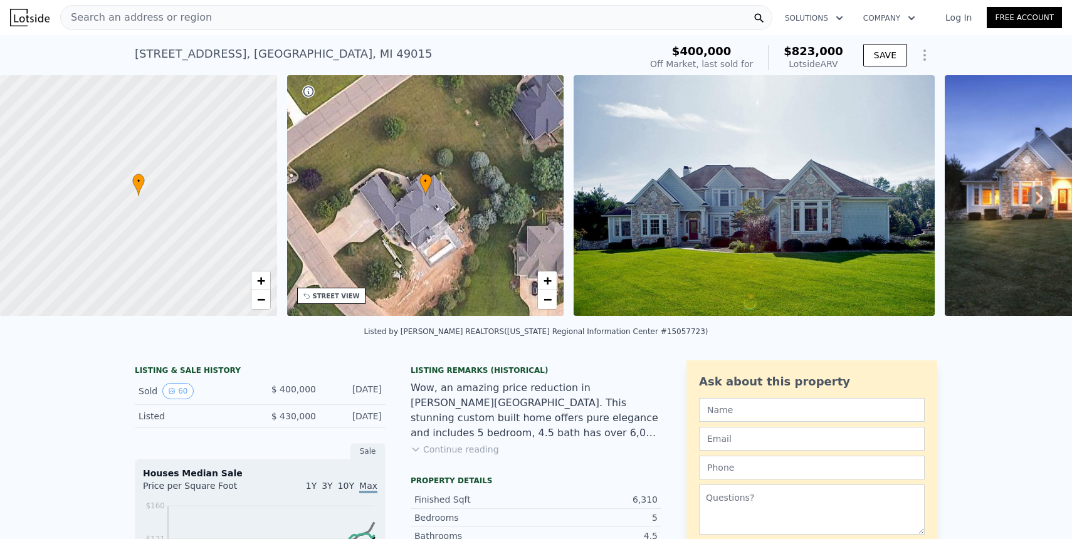 This screenshot has width=1072, height=539. I want to click on div: Off Market, last sold for, so click(702, 64).